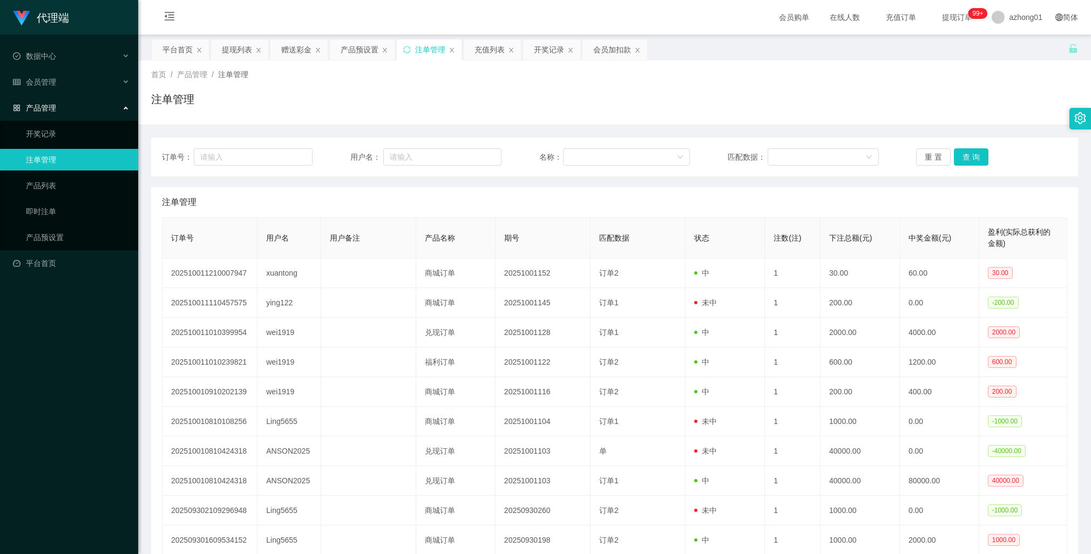 The width and height of the screenshot is (1091, 554). Describe the element at coordinates (289, 303) in the screenshot. I see `td: ying122` at that location.